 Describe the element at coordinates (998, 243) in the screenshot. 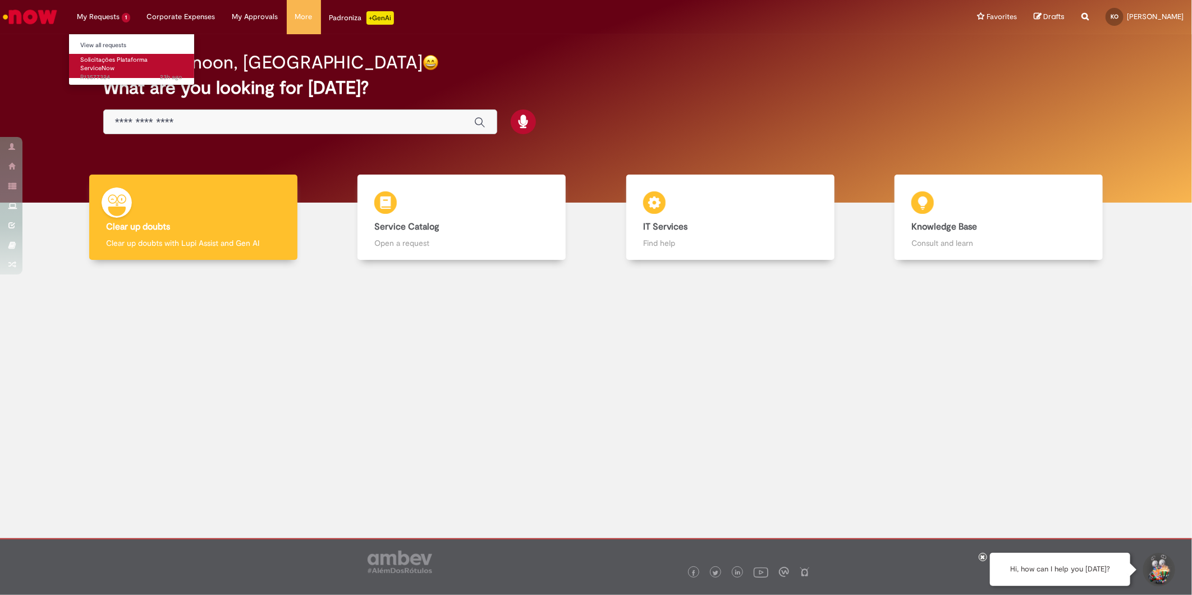

I see `p: Consult and learn` at that location.